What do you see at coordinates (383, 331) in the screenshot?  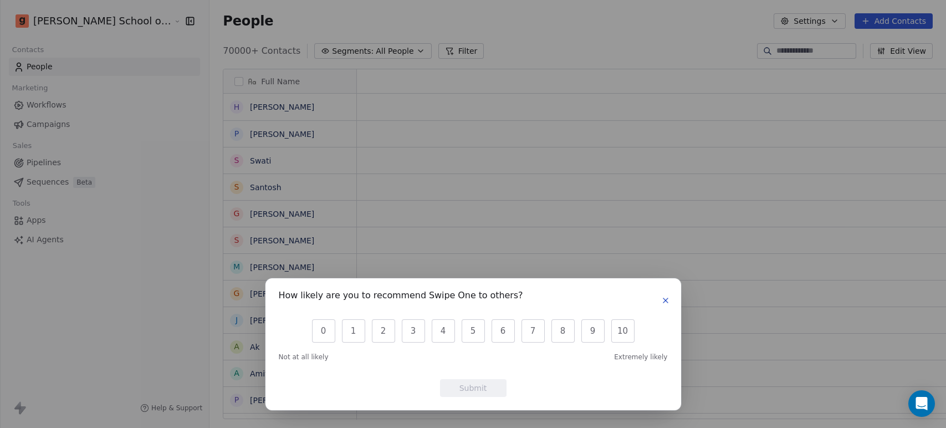 I see `button: 2` at bounding box center [383, 331].